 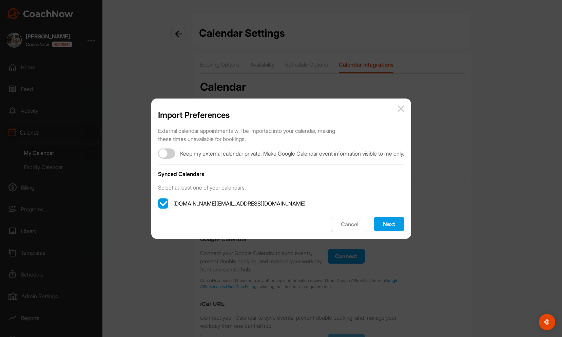 What do you see at coordinates (350, 224) in the screenshot?
I see `button: Cancel` at bounding box center [350, 224].